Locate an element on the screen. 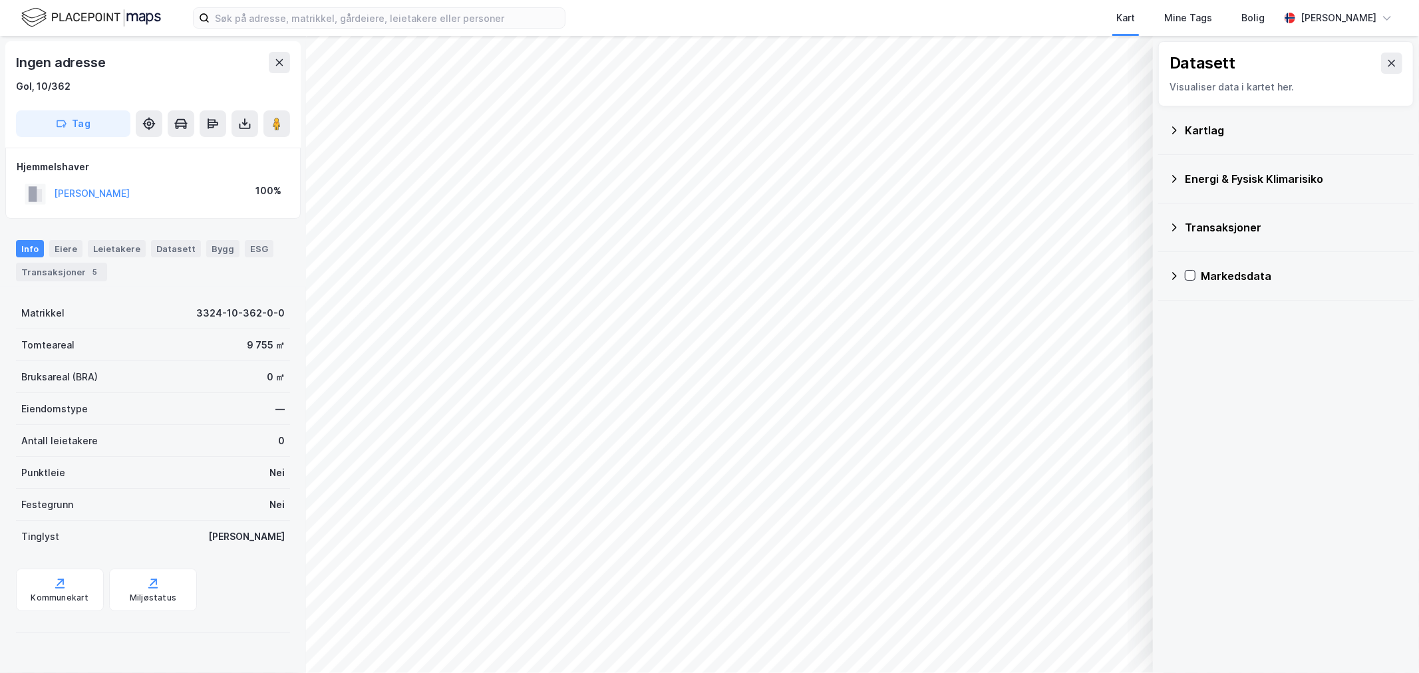 Image resolution: width=1419 pixels, height=673 pixels. div: Matrikkel is located at coordinates (43, 313).